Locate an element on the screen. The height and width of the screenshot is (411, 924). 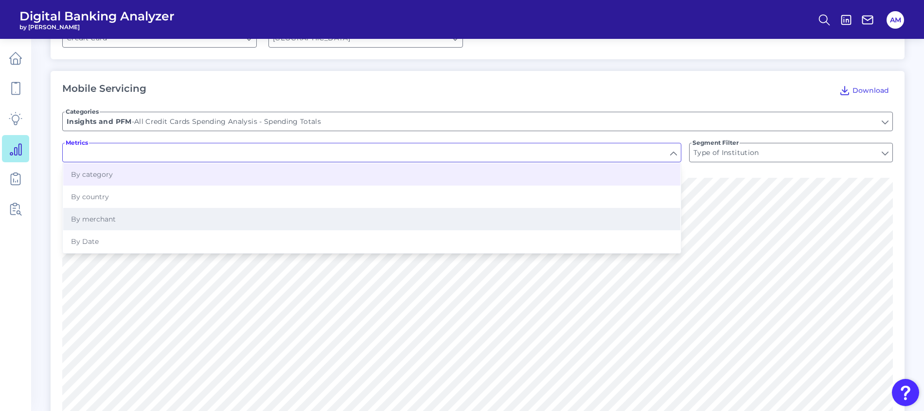
button: By merchant is located at coordinates (371, 219).